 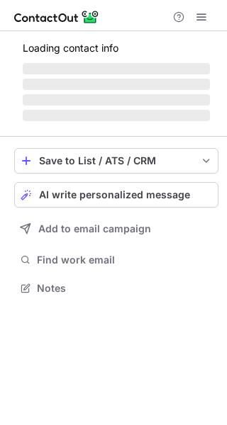 What do you see at coordinates (125, 288) in the screenshot?
I see `span: Notes` at bounding box center [125, 288].